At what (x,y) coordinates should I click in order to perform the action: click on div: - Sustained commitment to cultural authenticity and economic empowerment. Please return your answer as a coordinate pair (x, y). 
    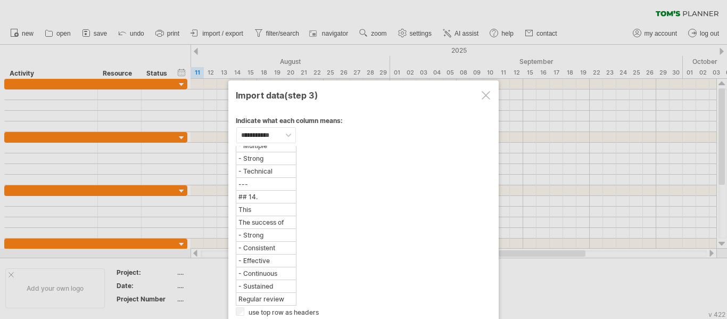
    Looking at the image, I should click on (266, 286).